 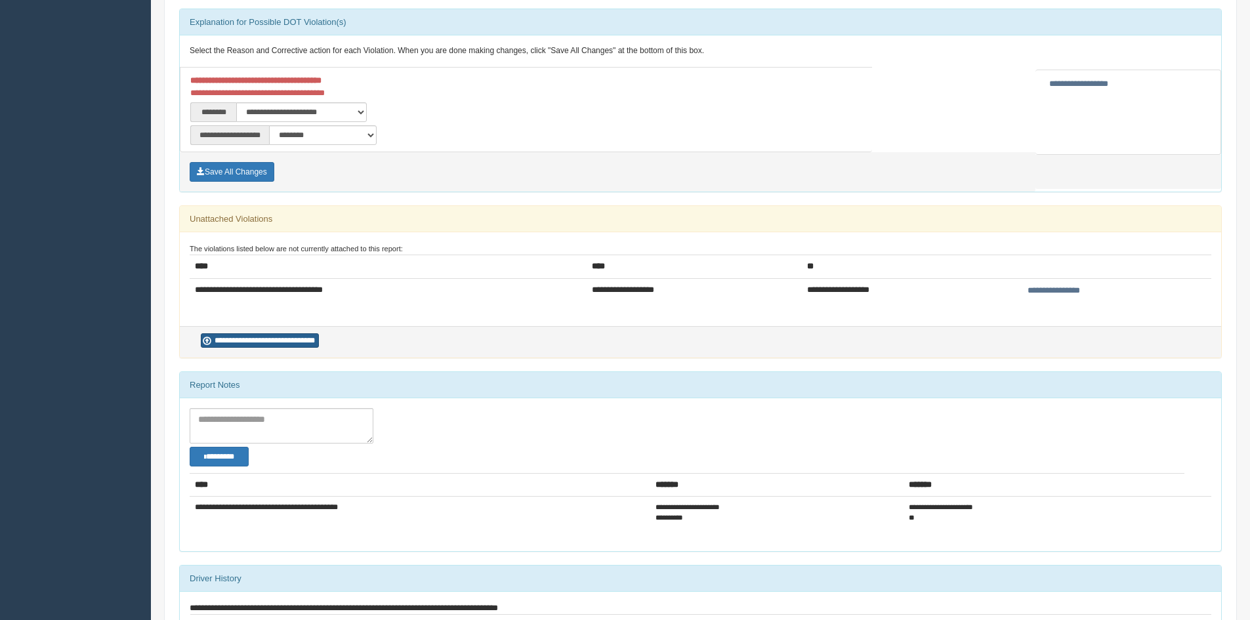 What do you see at coordinates (700, 385) in the screenshot?
I see `div: Report Notes` at bounding box center [700, 385].